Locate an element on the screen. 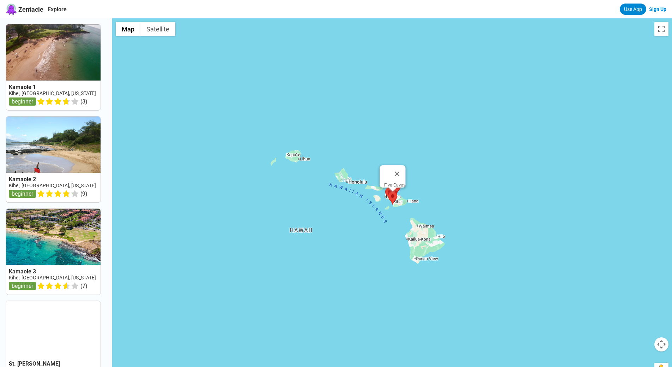 This screenshot has width=672, height=367. button: Close is located at coordinates (397, 174).